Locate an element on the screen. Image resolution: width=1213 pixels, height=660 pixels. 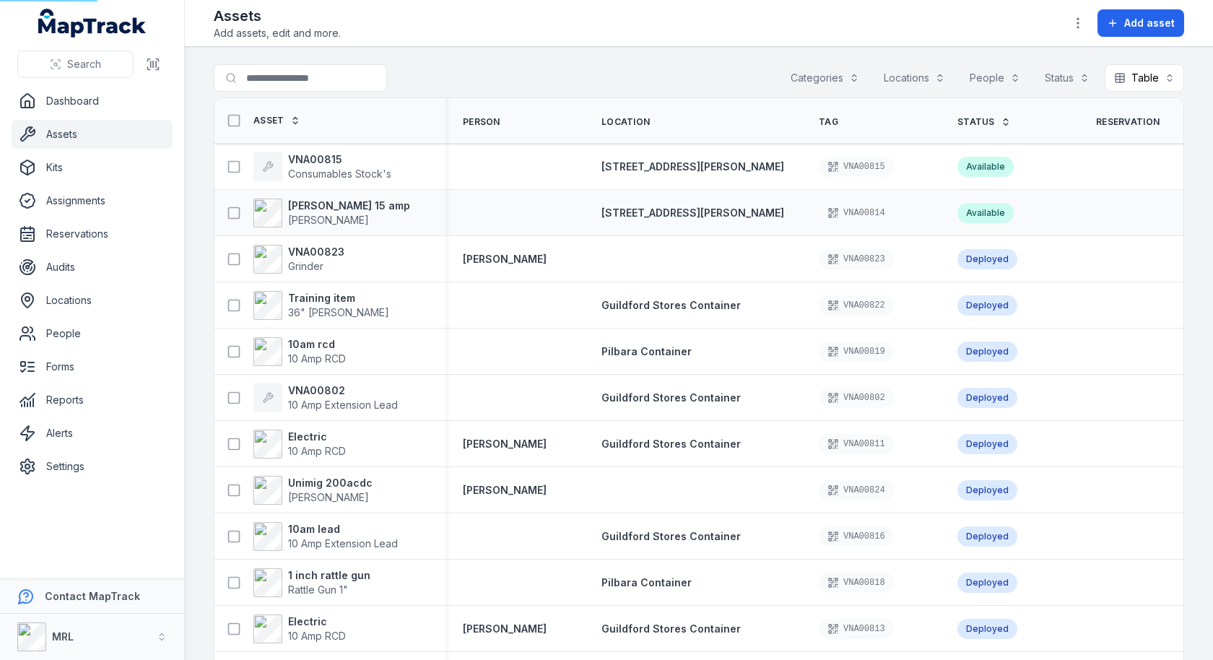
a: Status is located at coordinates (984, 122).